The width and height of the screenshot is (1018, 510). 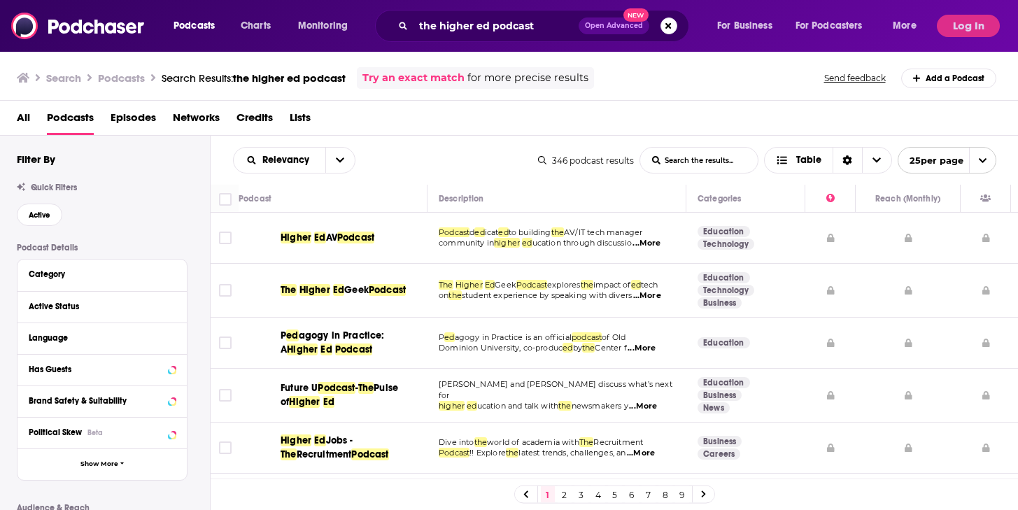 What do you see at coordinates (546, 295) in the screenshot?
I see `span: student experience by speaking with divers` at bounding box center [546, 295].